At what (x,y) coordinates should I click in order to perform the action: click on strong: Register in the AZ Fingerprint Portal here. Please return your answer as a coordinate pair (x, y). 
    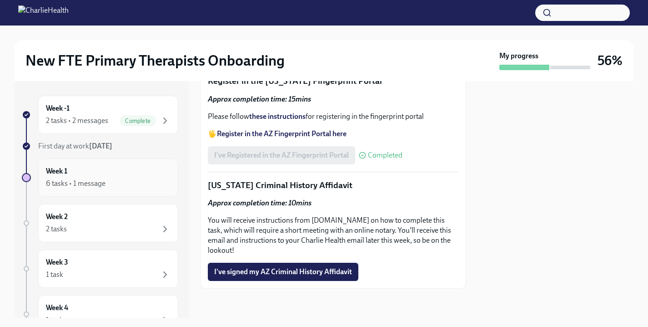
    Looking at the image, I should click on (281, 133).